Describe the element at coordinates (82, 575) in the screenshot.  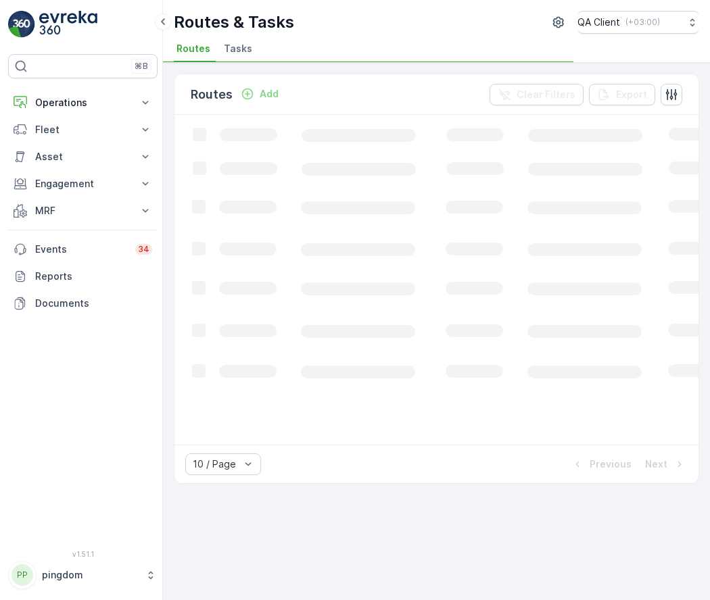
I see `button: PPpingdom` at that location.